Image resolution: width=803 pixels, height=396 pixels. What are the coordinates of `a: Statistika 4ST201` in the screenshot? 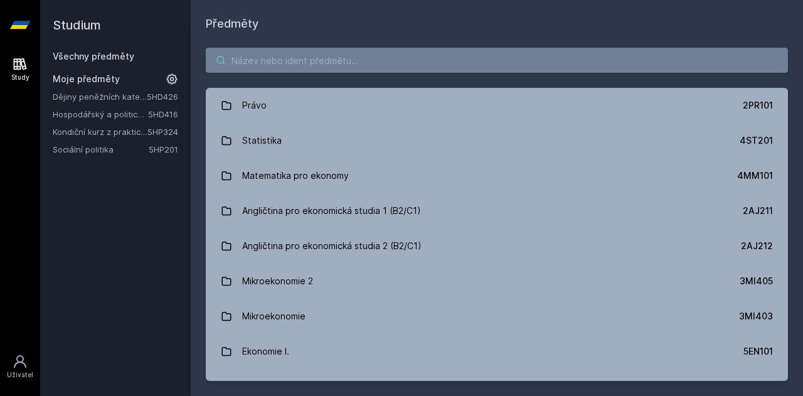 It's located at (497, 141).